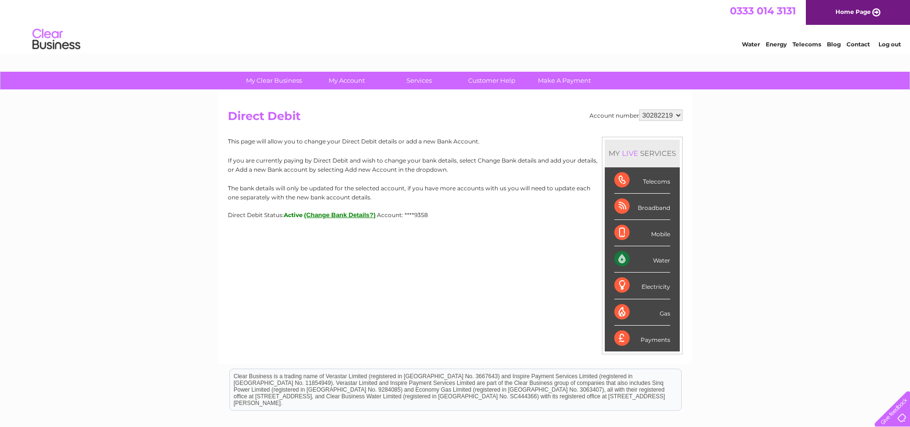 This screenshot has width=910, height=427. What do you see at coordinates (777, 44) in the screenshot?
I see `a: Energy` at bounding box center [777, 44].